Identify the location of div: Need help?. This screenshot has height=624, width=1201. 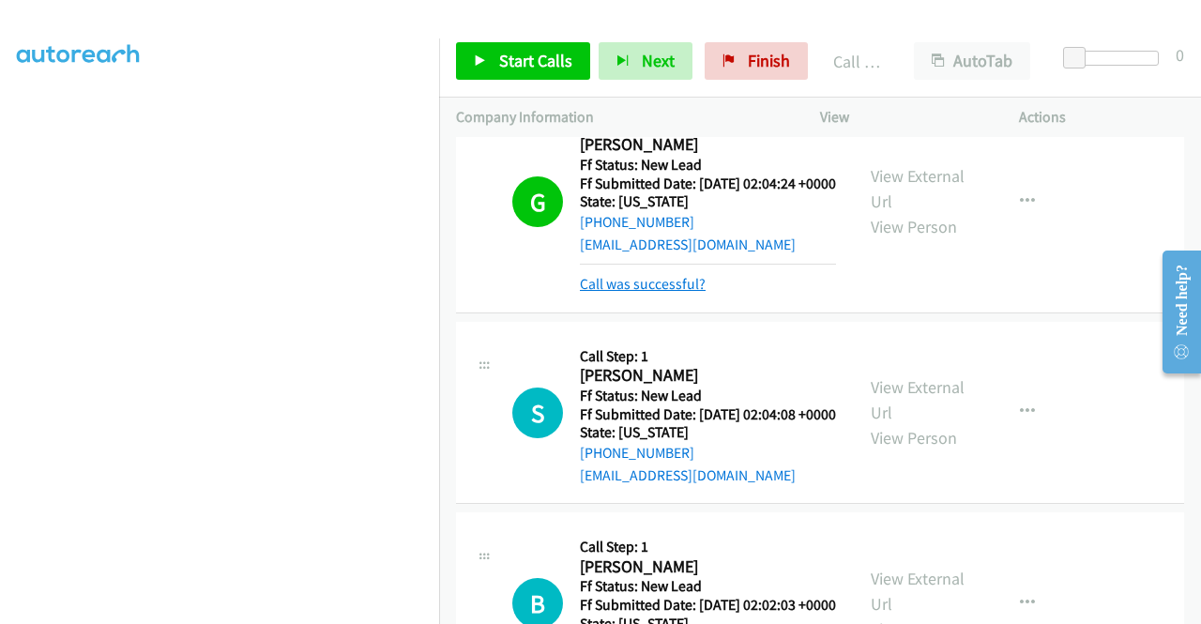
(34, 63).